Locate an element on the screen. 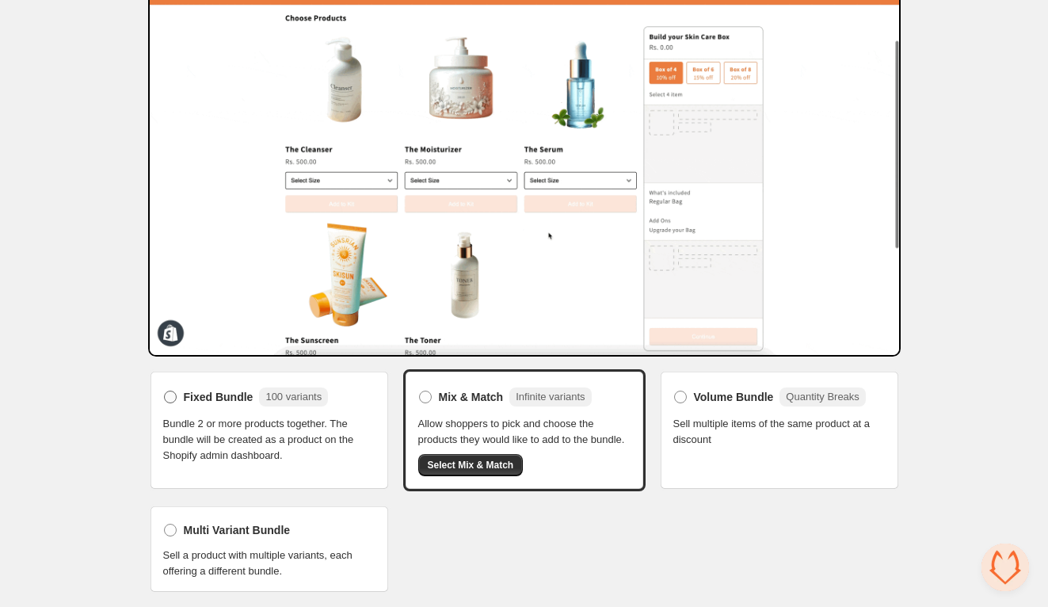 This screenshot has height=607, width=1048. span: Quantity Breaks is located at coordinates (822, 396).